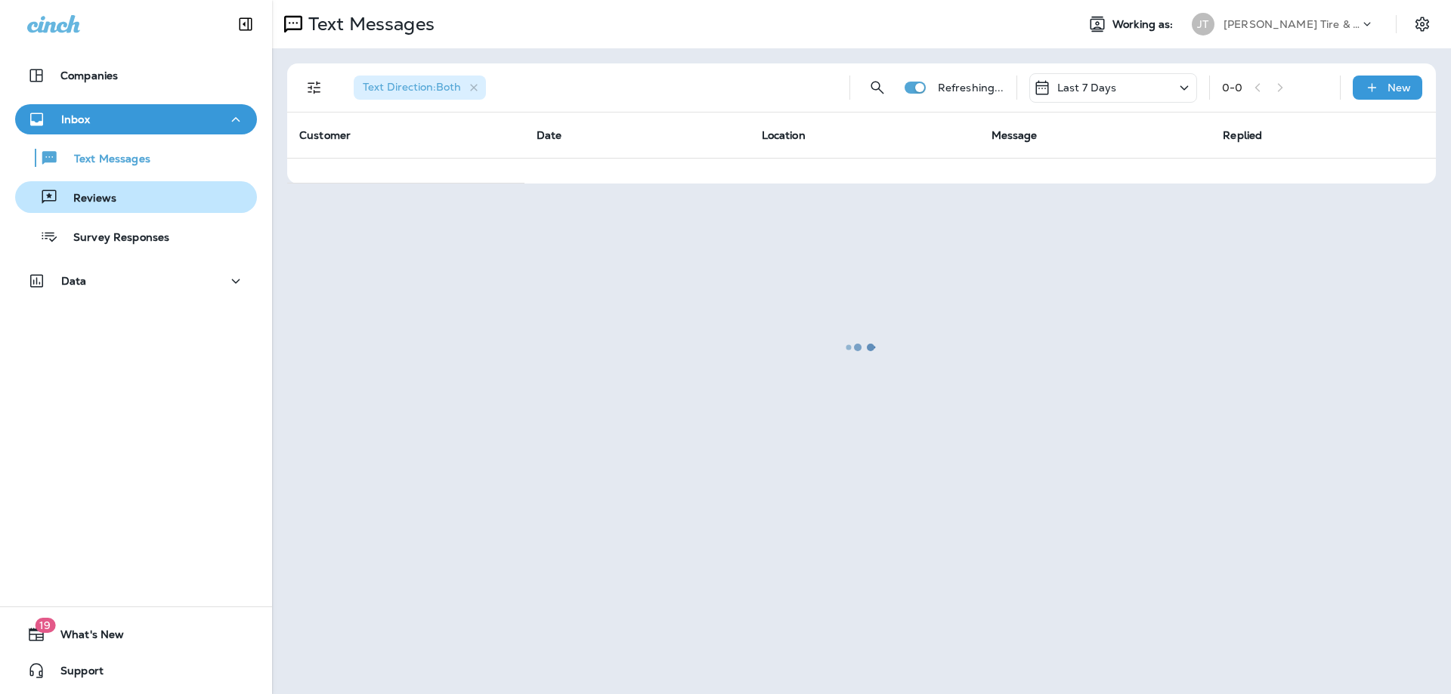  I want to click on button: Survey Responses, so click(136, 236).